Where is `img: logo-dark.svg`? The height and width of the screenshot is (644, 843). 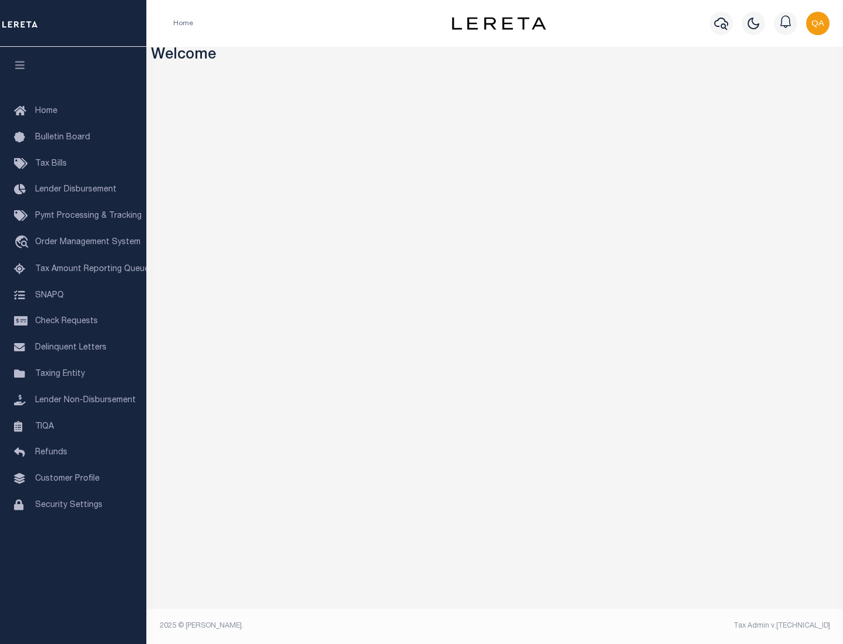
img: logo-dark.svg is located at coordinates (499, 23).